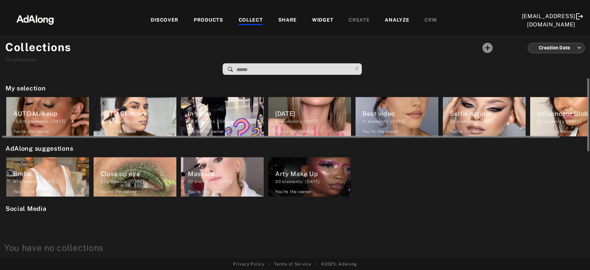 The width and height of the screenshot is (590, 270). What do you see at coordinates (277, 121) in the screenshot?
I see `span: 61` at bounding box center [277, 121].